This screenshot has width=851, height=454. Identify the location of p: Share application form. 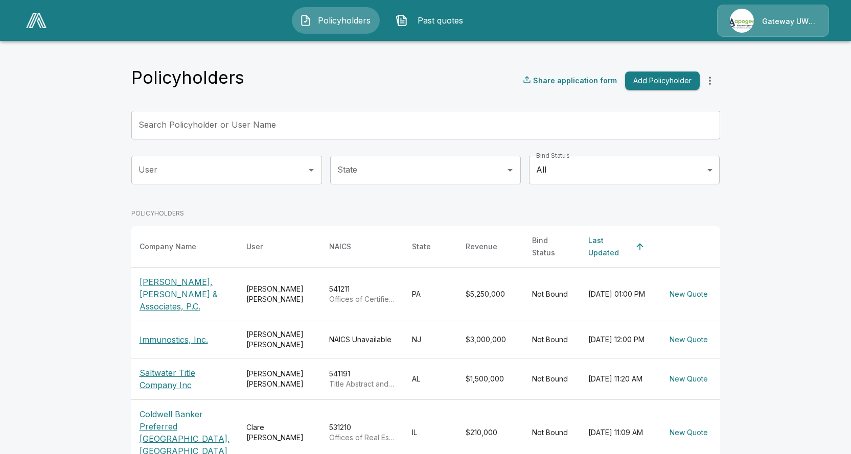
(575, 80).